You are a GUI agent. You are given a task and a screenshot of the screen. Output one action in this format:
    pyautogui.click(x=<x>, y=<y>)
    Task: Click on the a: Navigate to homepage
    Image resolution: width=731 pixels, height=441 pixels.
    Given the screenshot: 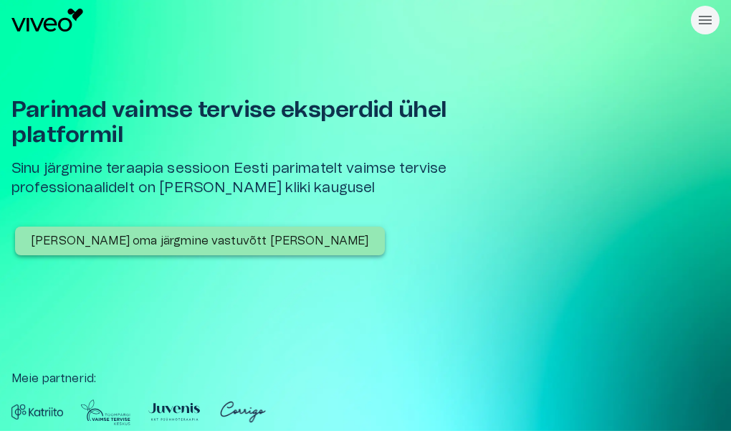 What is the action you would take?
    pyautogui.click(x=348, y=20)
    